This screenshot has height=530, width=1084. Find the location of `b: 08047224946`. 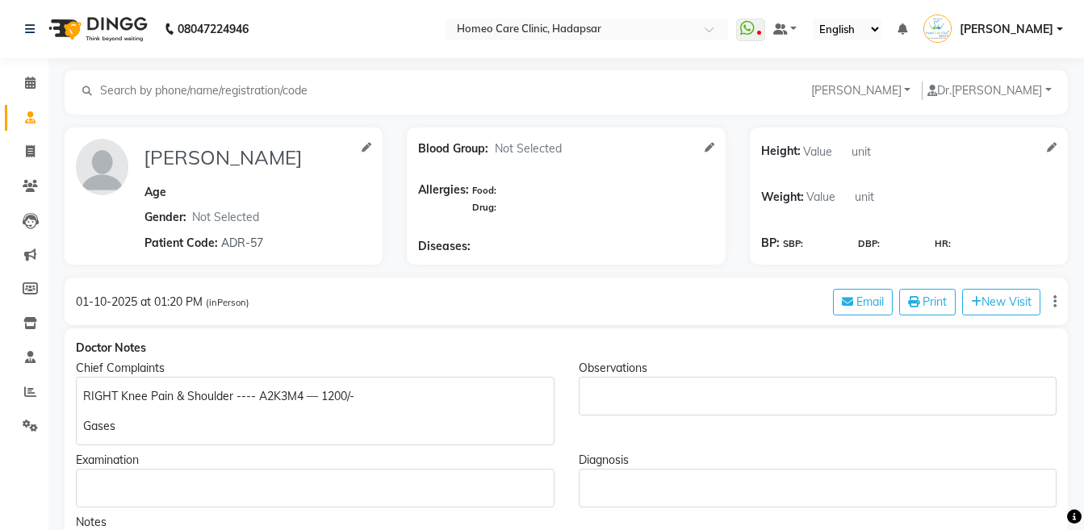

b: 08047224946 is located at coordinates (213, 29).